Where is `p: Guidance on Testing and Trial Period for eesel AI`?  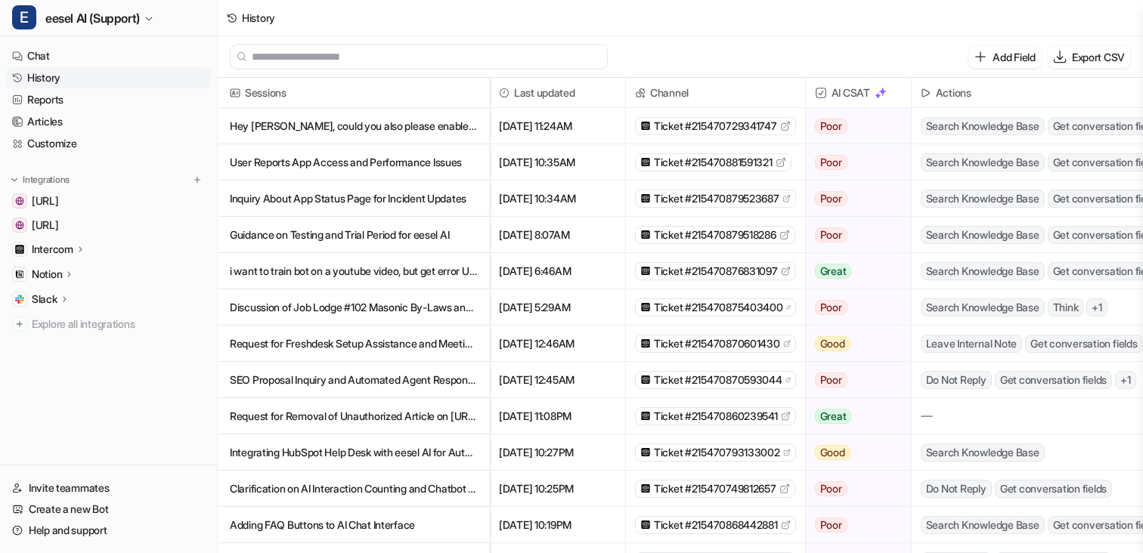 p: Guidance on Testing and Trial Period for eesel AI is located at coordinates (353, 235).